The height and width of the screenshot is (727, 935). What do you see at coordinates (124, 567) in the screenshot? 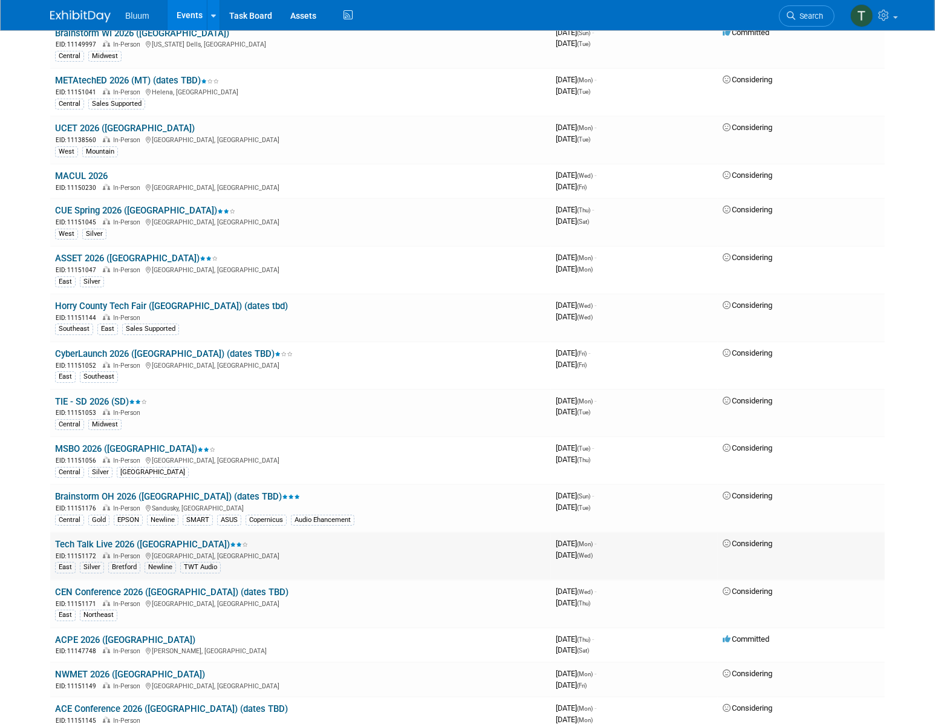
I see `div: Bretford` at bounding box center [124, 567].